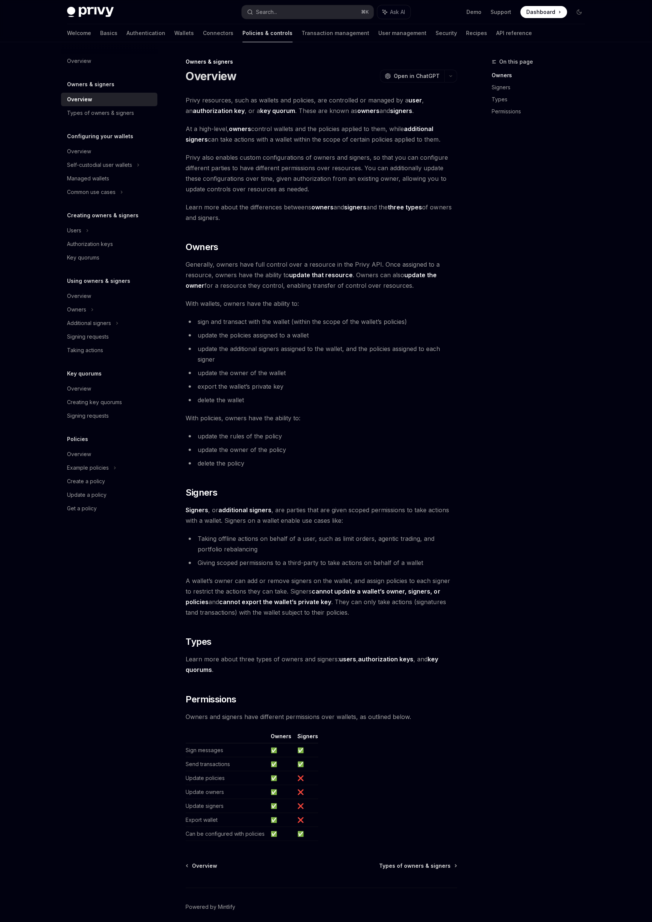 Image resolution: width=652 pixels, height=922 pixels. I want to click on a: authorization key, so click(219, 111).